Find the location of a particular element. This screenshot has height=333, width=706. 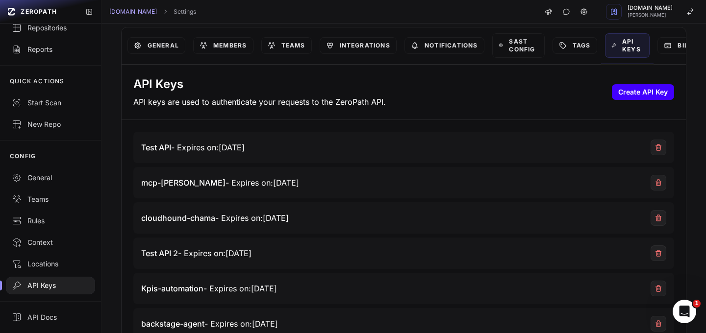

span: ZEROPATH is located at coordinates (39, 12).